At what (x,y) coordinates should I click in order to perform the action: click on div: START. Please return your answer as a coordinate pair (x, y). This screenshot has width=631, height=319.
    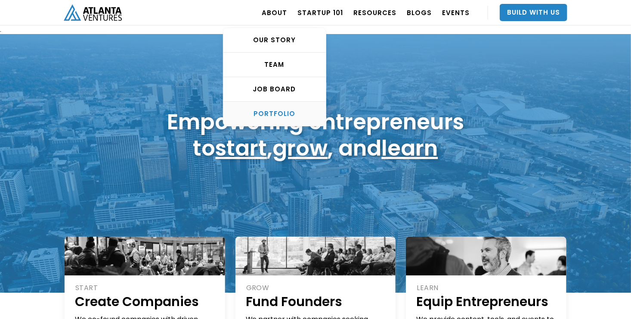
    Looking at the image, I should click on (145, 288).